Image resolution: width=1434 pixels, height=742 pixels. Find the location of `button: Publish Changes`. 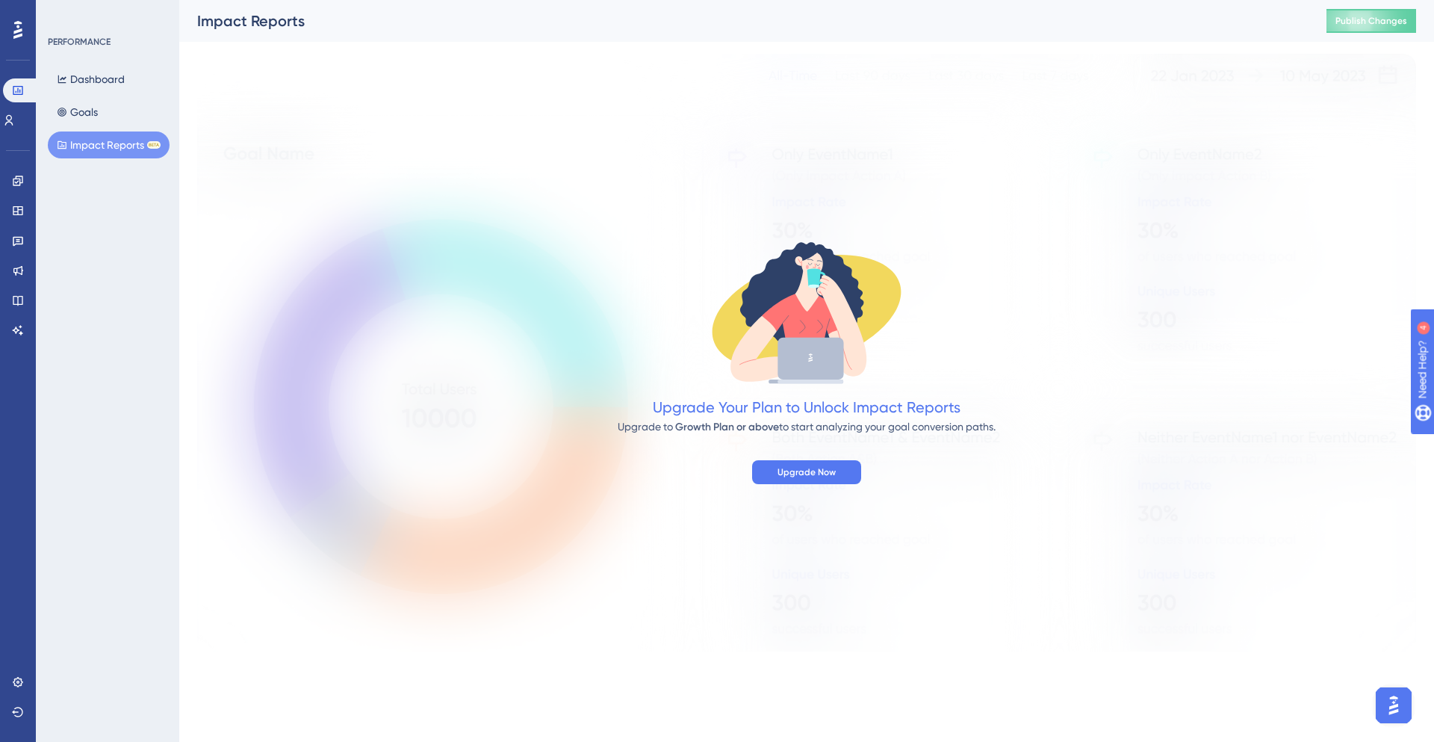

button: Publish Changes is located at coordinates (1371, 21).